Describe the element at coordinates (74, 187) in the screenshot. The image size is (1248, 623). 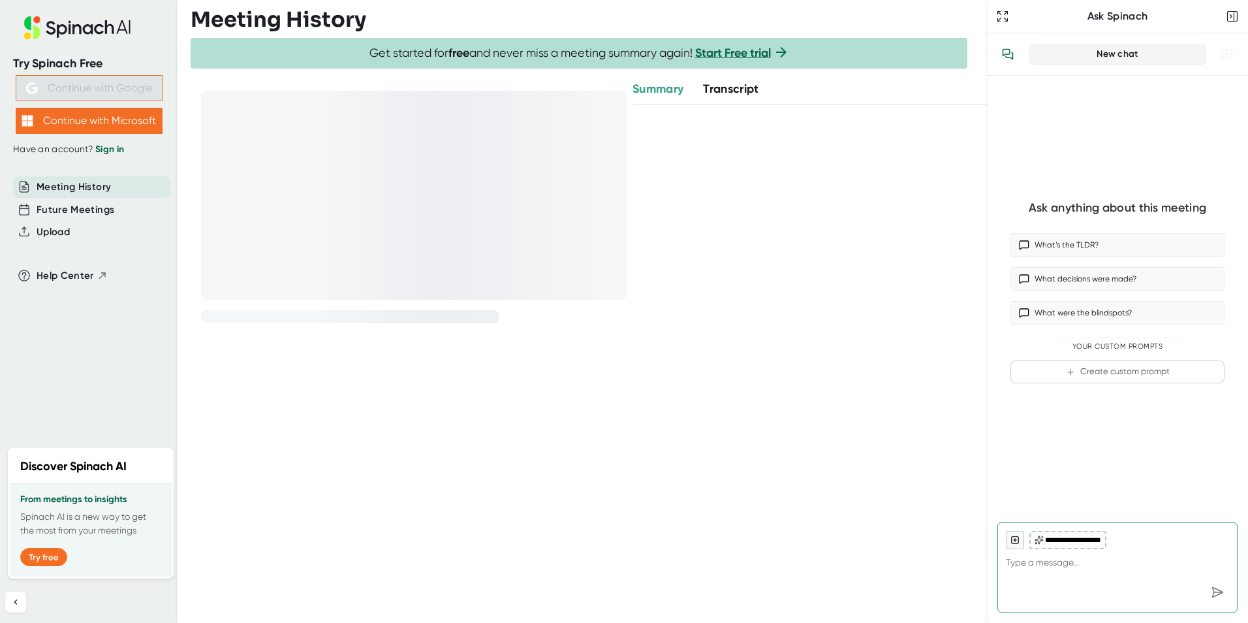
I see `button: Meeting History` at that location.